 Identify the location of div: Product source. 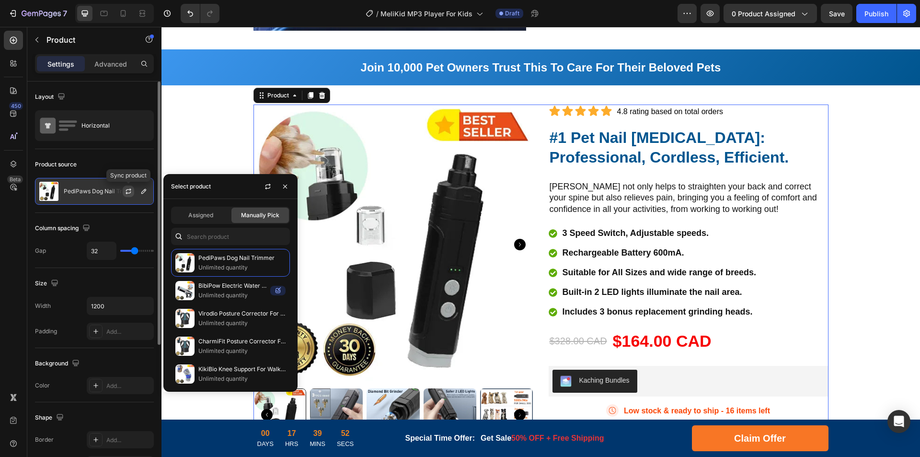
(56, 164).